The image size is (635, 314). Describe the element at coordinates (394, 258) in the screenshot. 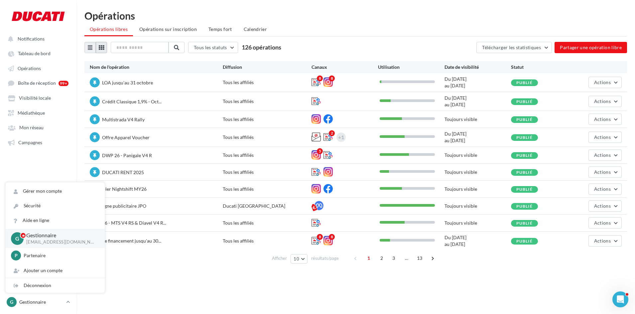

I see `span: 3` at that location.